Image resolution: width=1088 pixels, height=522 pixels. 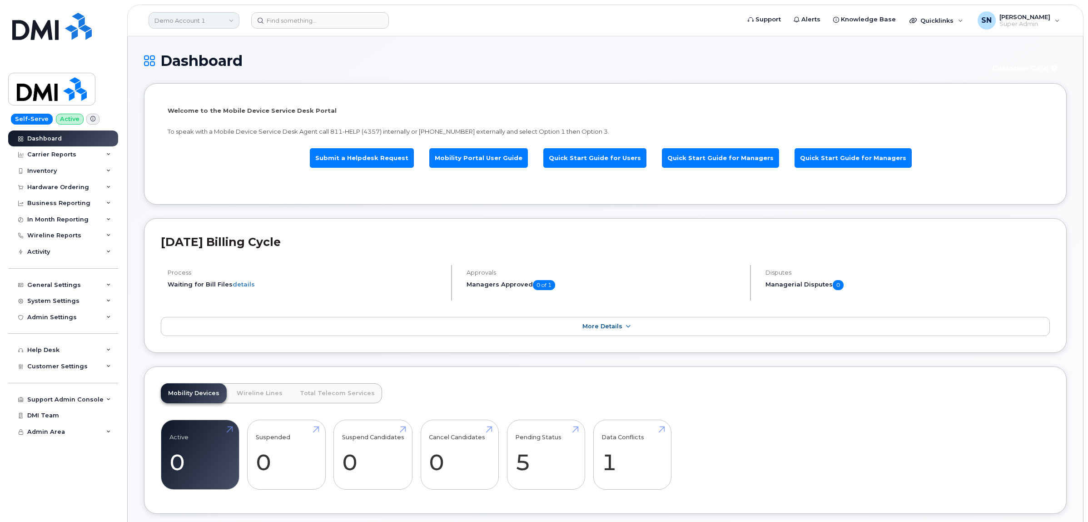 I want to click on a: Active 0, so click(x=200, y=454).